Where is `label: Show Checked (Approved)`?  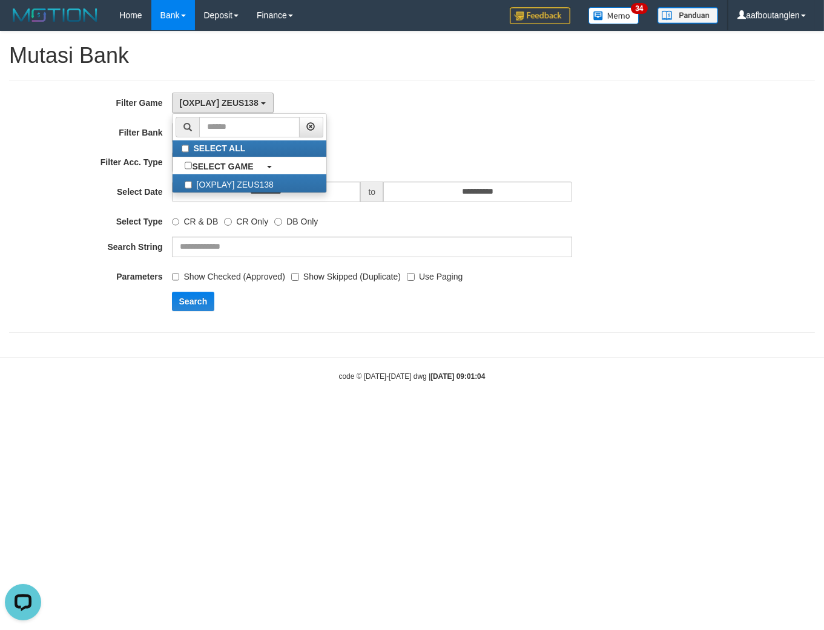
label: Show Checked (Approved) is located at coordinates (228, 274).